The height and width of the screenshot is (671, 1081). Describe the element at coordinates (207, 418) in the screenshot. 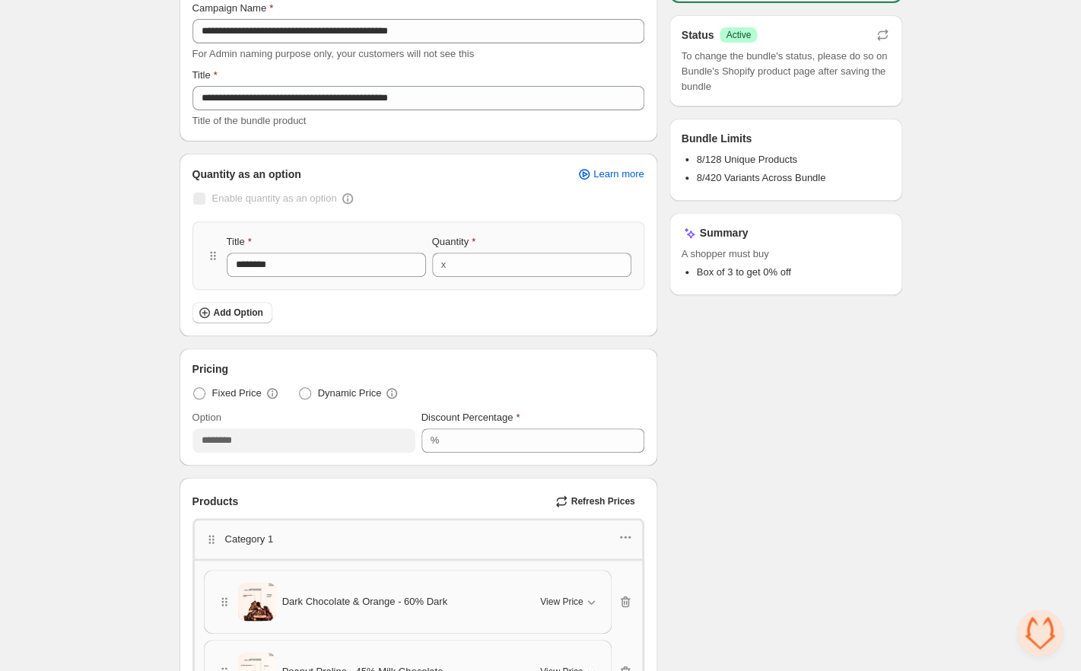

I see `label: Option` at that location.